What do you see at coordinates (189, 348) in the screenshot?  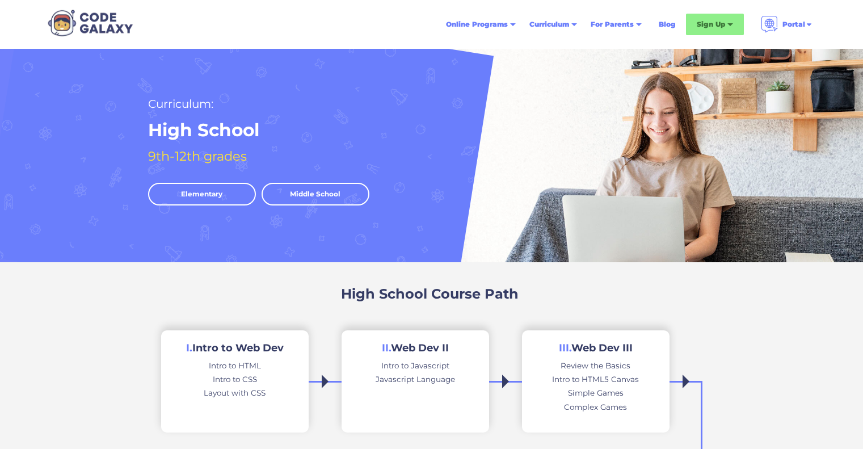 I see `span: I.` at bounding box center [189, 348].